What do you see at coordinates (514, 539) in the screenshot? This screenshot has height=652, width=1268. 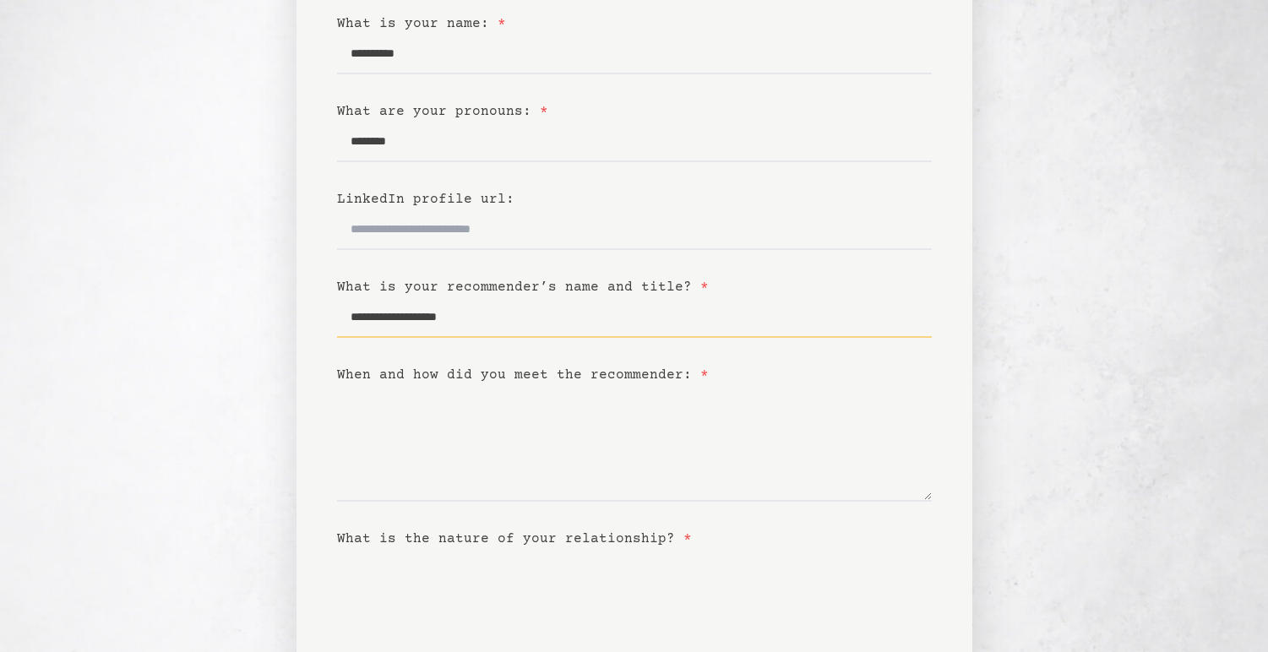 I see `label: What is the nature of your relationship?` at bounding box center [514, 539].